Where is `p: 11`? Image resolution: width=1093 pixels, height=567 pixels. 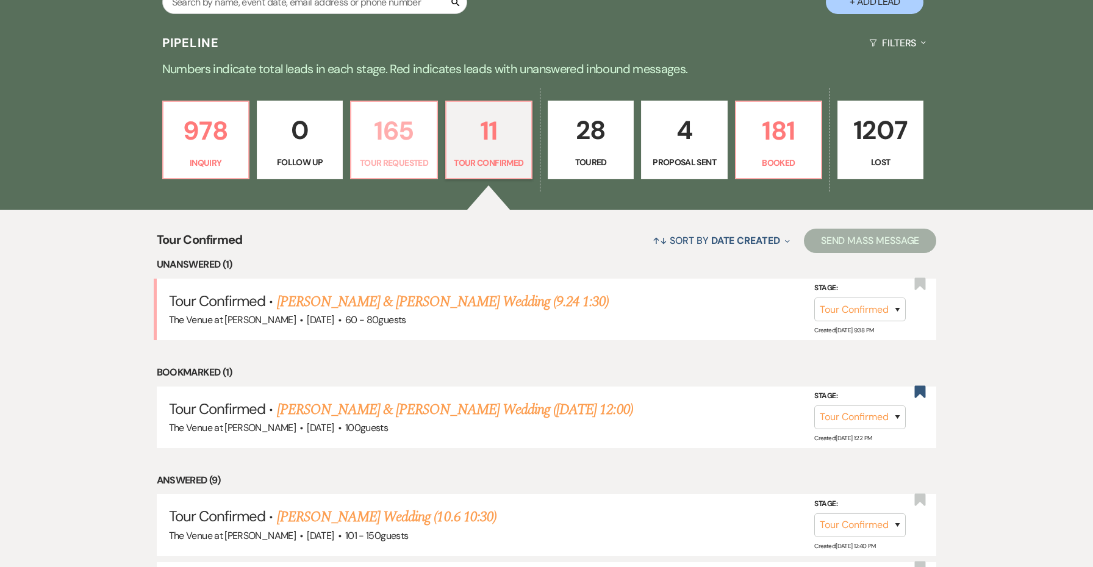
p: 11 is located at coordinates (489, 131).